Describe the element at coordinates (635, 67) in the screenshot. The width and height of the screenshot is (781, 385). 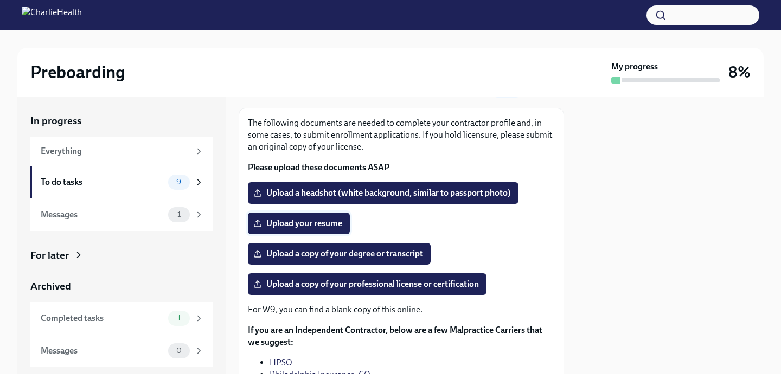
I see `strong: My progress` at that location.